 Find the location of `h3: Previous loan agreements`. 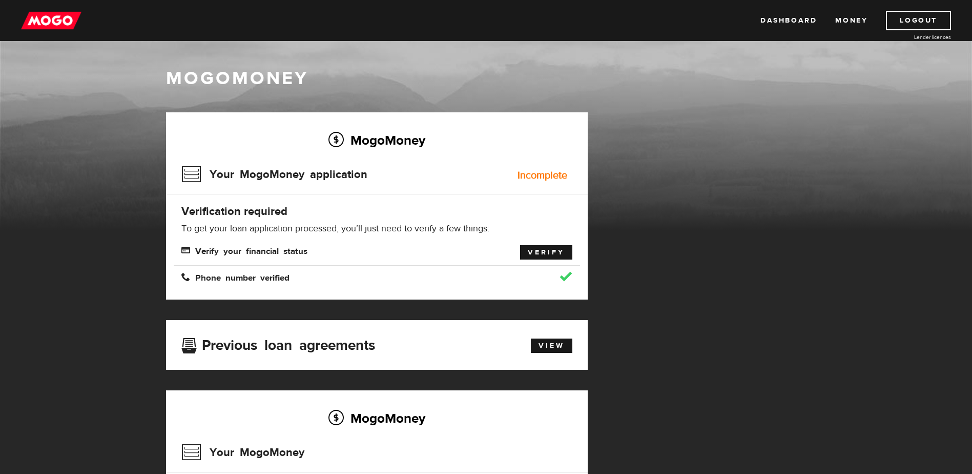

h3: Previous loan agreements is located at coordinates (278, 343).